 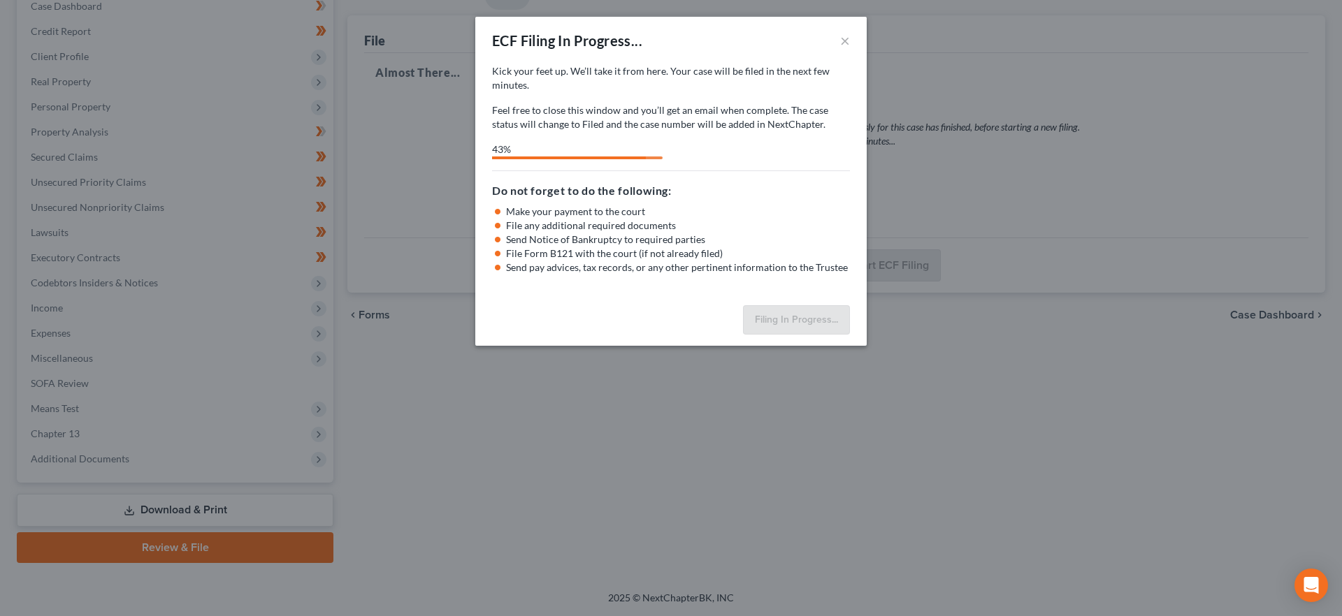 What do you see at coordinates (671, 78) in the screenshot?
I see `p: Kick your feet up. We’ll take it from here. Your case will be filed in the next few minutes.` at bounding box center [671, 78].